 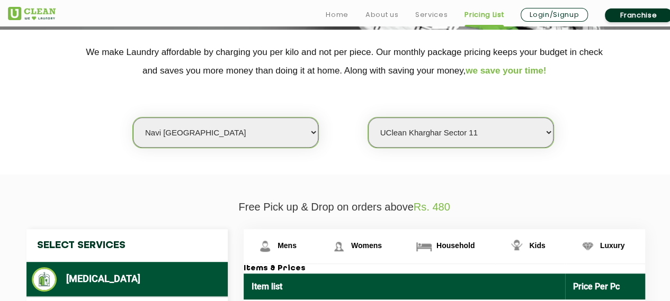 What do you see at coordinates (367, 246) in the screenshot?
I see `span: Womens` at bounding box center [367, 246].